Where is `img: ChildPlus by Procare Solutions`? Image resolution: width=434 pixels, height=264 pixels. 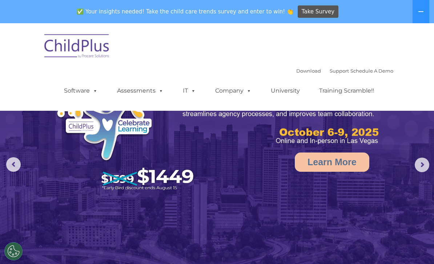
img: ChildPlus by Procare Solutions is located at coordinates (77, 47).